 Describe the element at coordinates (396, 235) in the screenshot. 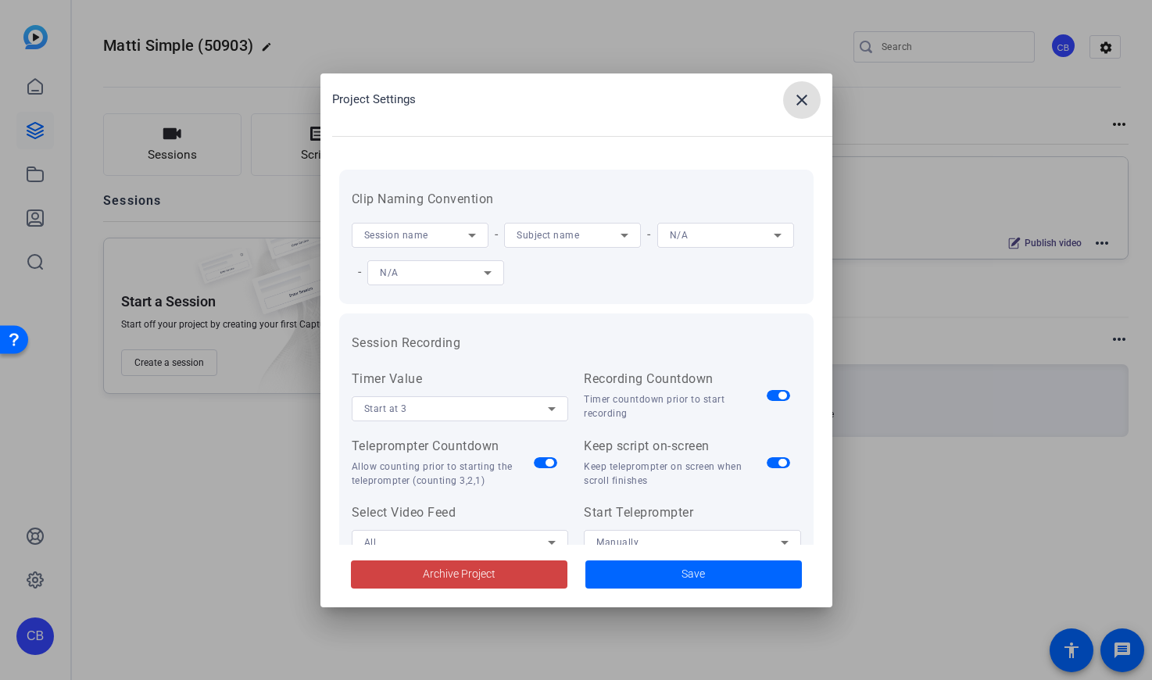

I see `span: Session name` at that location.